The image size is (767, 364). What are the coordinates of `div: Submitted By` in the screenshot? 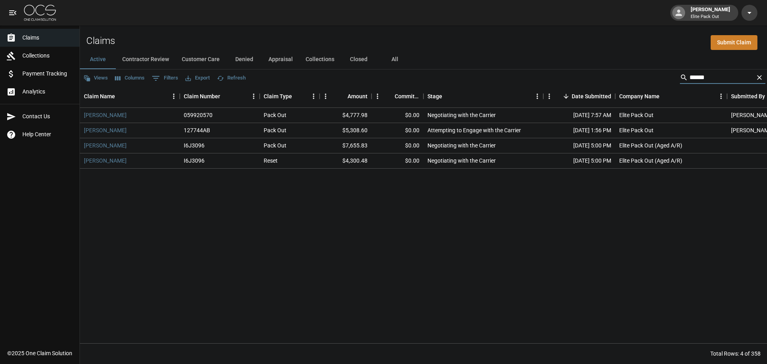 It's located at (748, 96).